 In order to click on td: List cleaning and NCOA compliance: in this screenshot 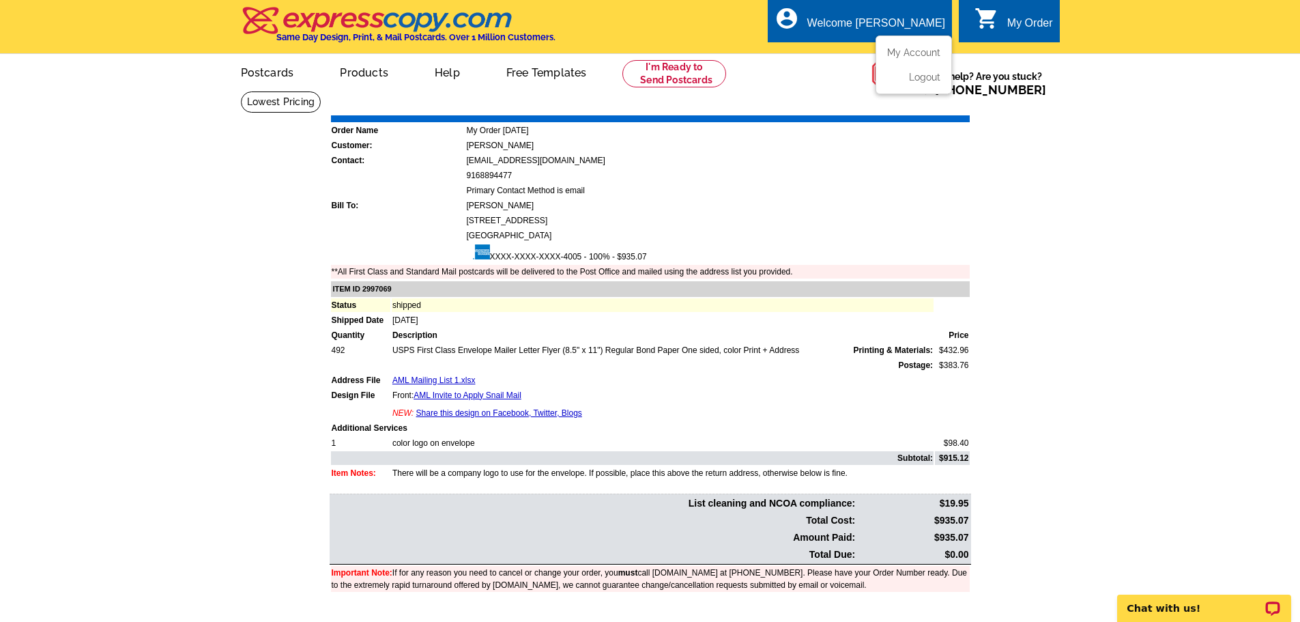, I will do `click(594, 503)`.